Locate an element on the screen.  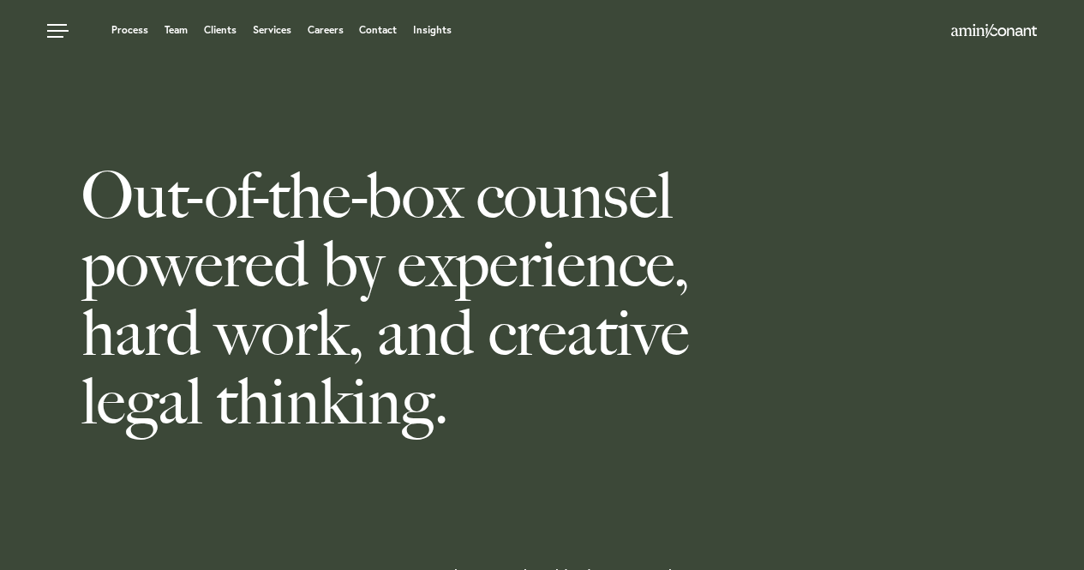
a: Services is located at coordinates (272, 30).